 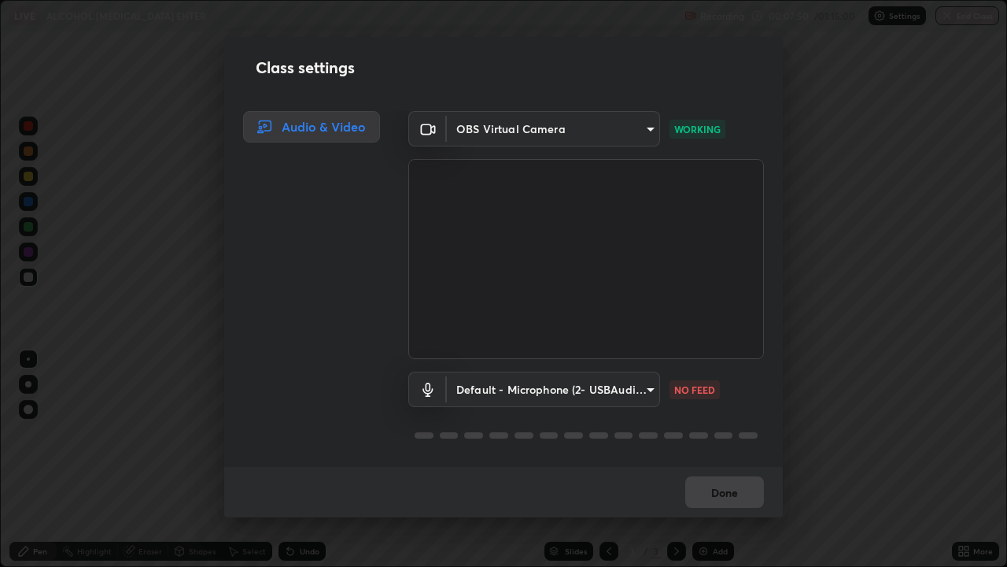 I want to click on p: NO FEED, so click(x=695, y=390).